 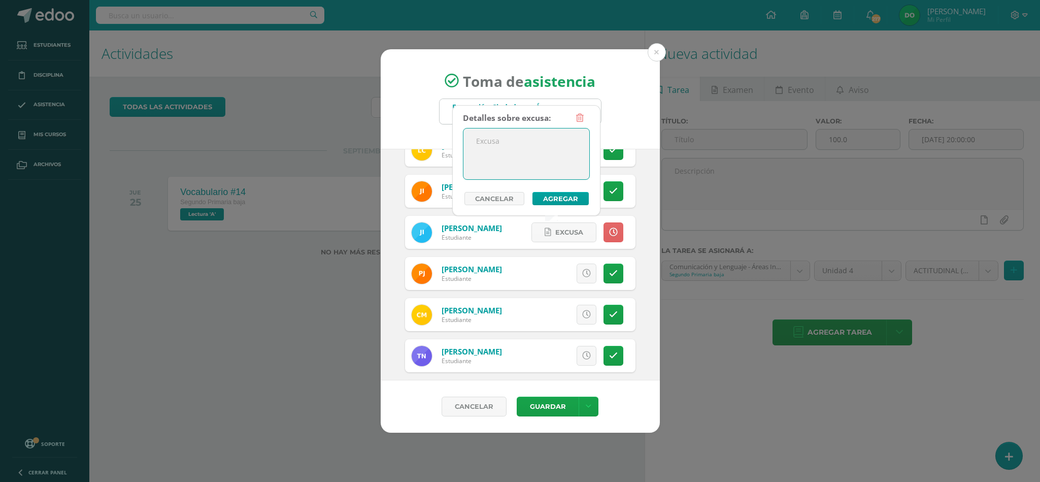 What do you see at coordinates (422, 274) in the screenshot?
I see `img: e5bdd680f509e6d0060973127ebac077.png` at bounding box center [422, 274].